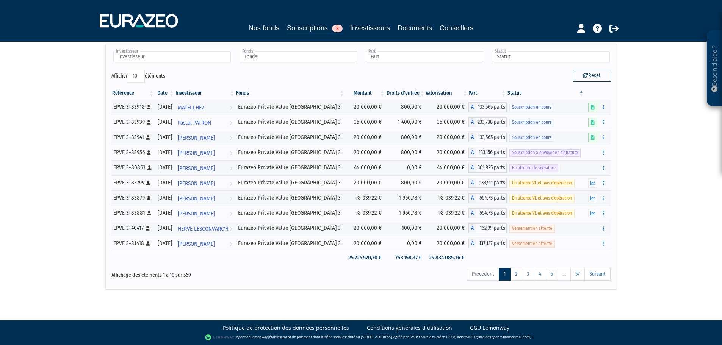 This screenshot has height=345, width=722. What do you see at coordinates (492, 138) in the screenshot?
I see `span: 133,565 parts` at bounding box center [492, 138].